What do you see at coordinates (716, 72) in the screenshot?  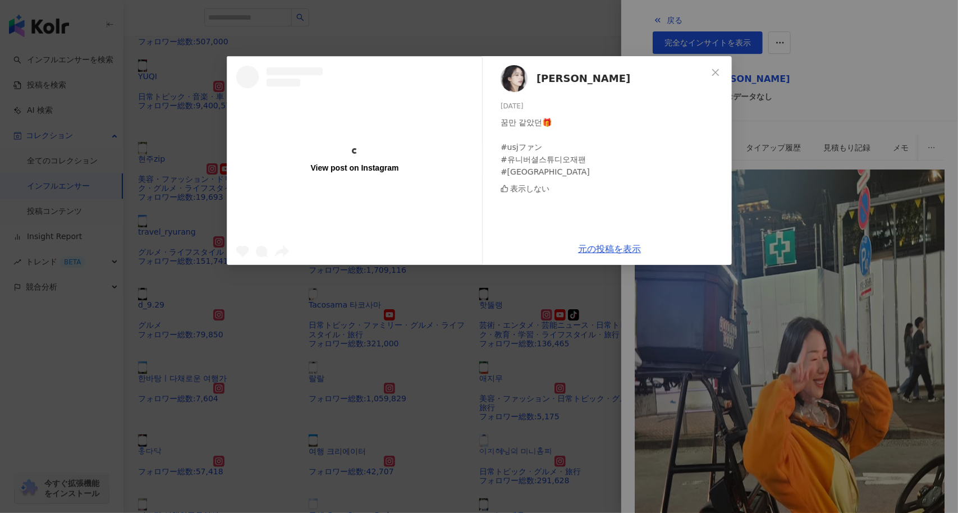 I see `span: close` at bounding box center [716, 72].